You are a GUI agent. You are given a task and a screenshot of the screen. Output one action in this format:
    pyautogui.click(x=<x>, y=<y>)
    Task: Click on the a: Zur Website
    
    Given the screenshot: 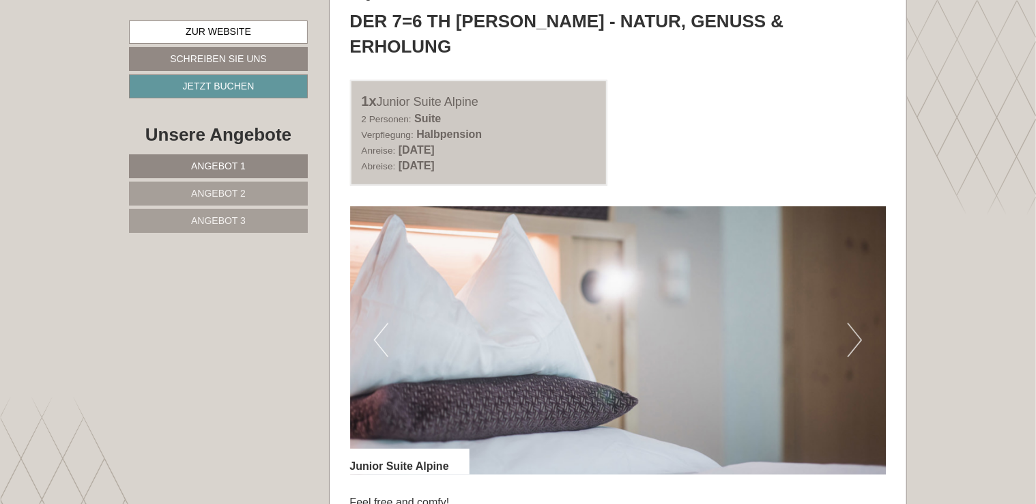 What is the action you would take?
    pyautogui.click(x=218, y=32)
    